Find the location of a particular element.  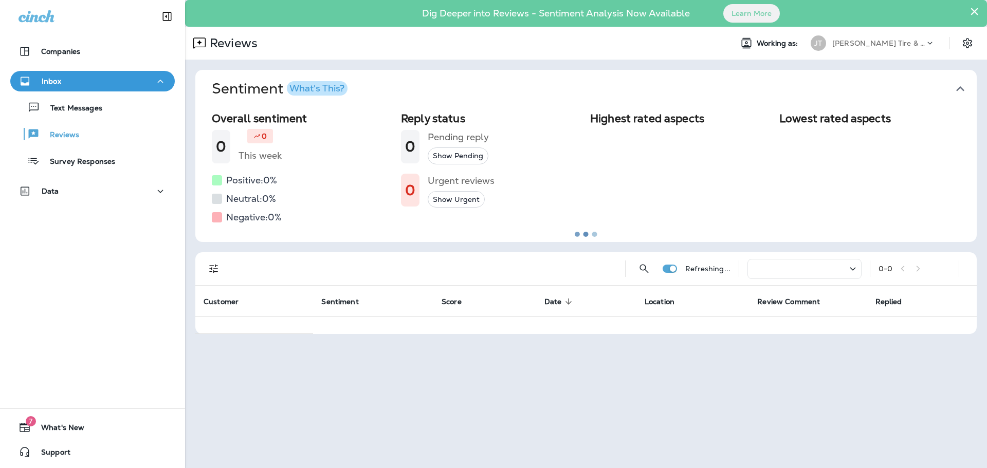

button: Reviews is located at coordinates (93, 134).